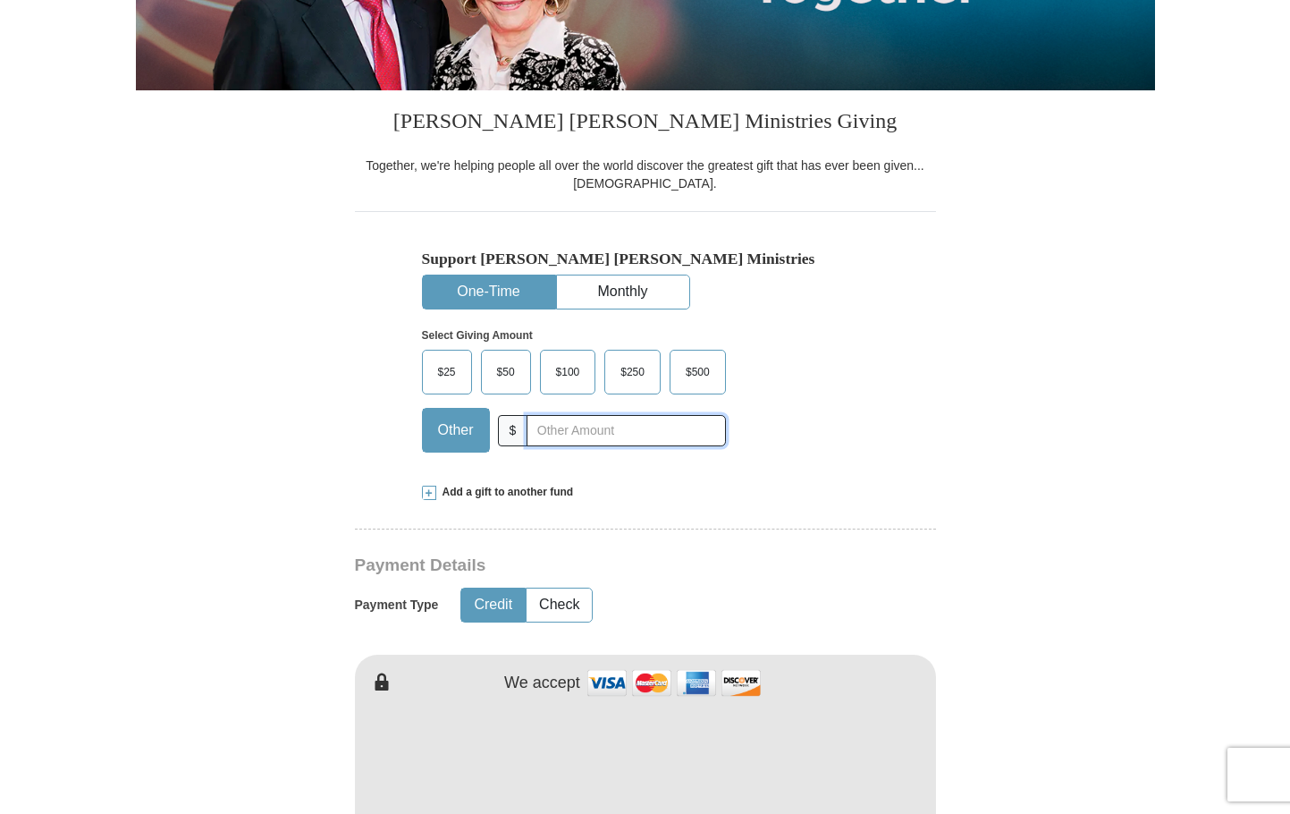 The height and width of the screenshot is (814, 1290). What do you see at coordinates (646, 174) in the screenshot?
I see `div: Together, we're helping people all over the world discover the greatest gift that has ever been g...` at bounding box center [646, 174].